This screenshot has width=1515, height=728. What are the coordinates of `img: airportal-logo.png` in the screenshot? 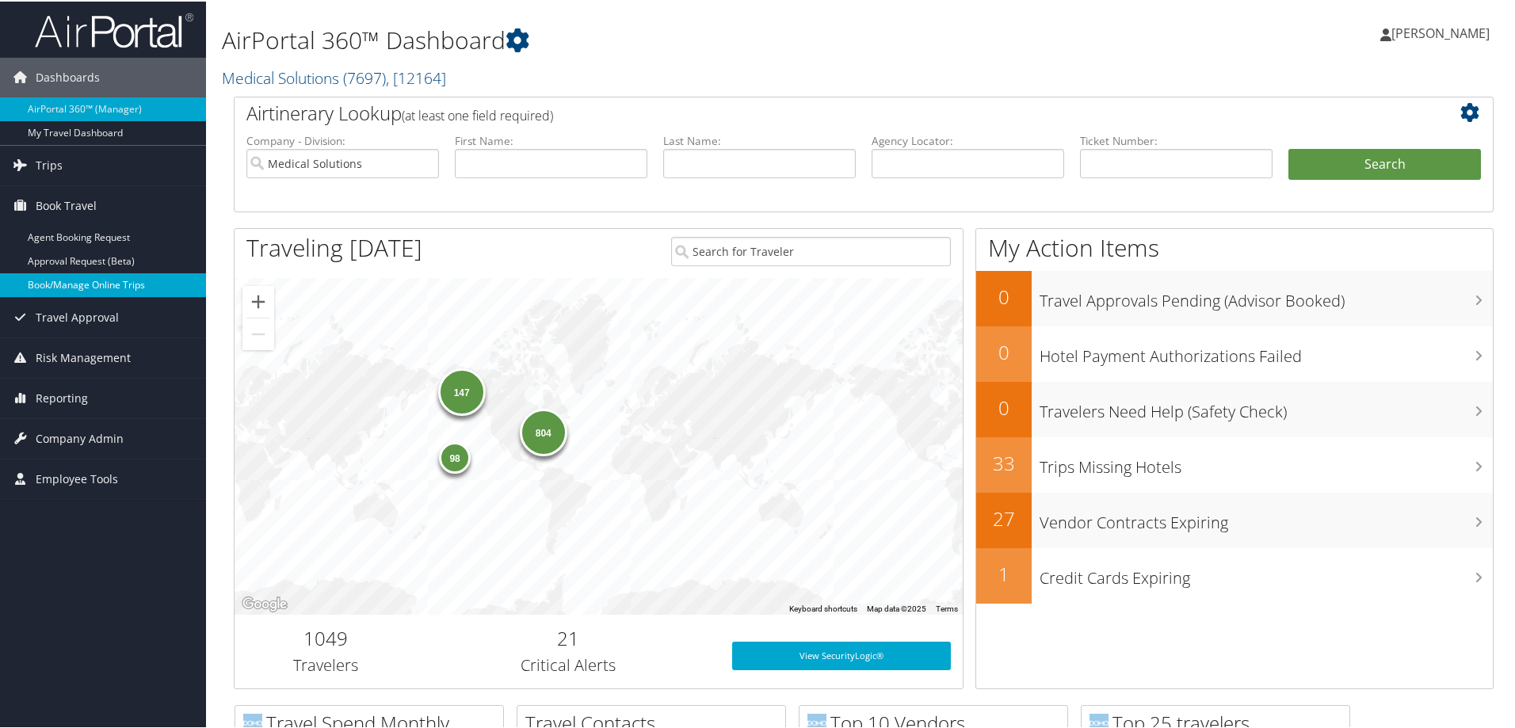 It's located at (114, 29).